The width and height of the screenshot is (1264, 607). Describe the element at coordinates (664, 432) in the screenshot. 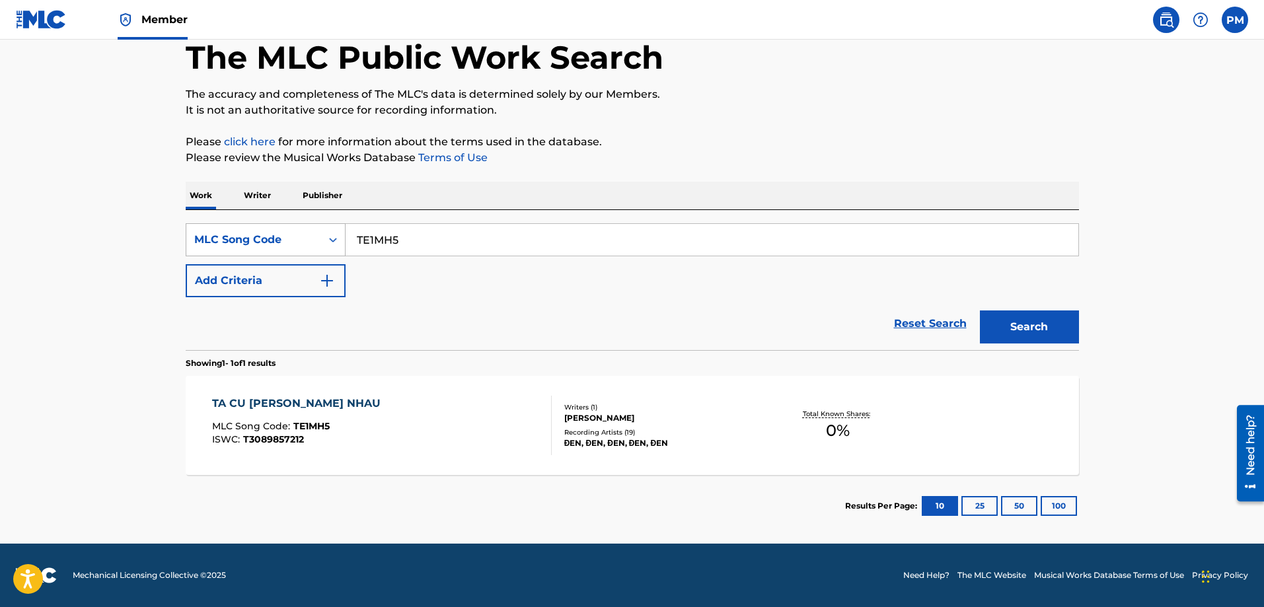

I see `div: Recording Artists ( 19 )` at that location.